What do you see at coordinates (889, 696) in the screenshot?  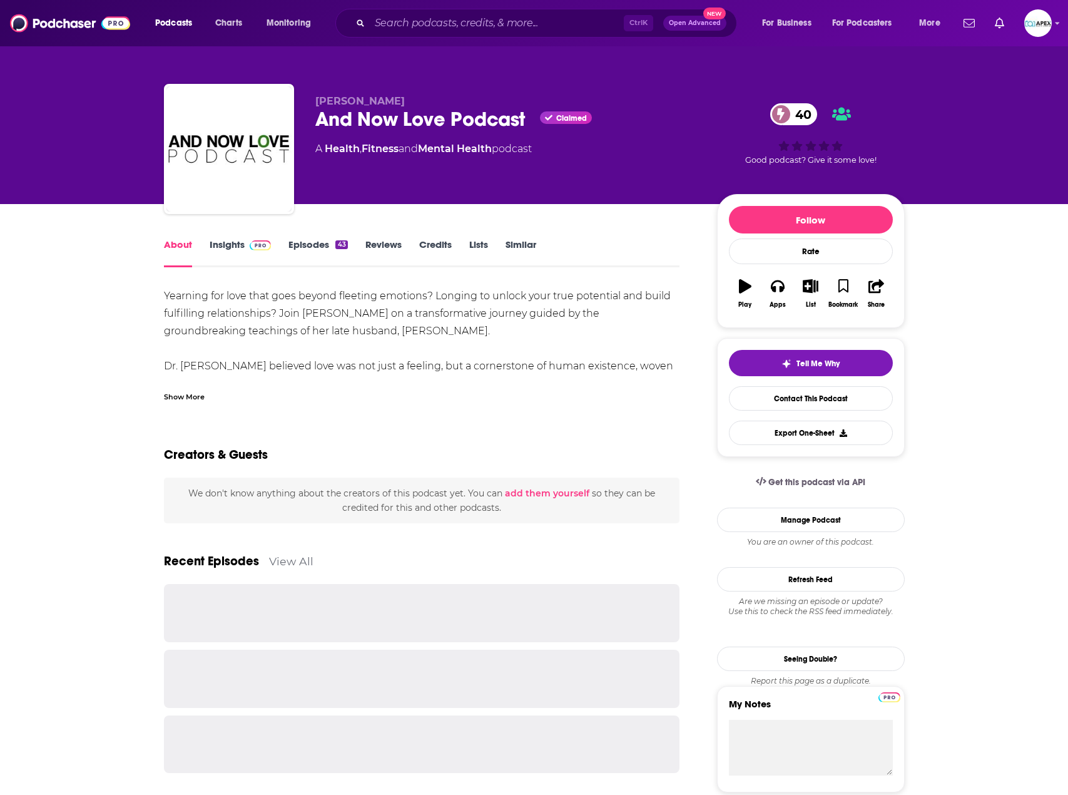 I see `a: Pro website` at bounding box center [889, 696].